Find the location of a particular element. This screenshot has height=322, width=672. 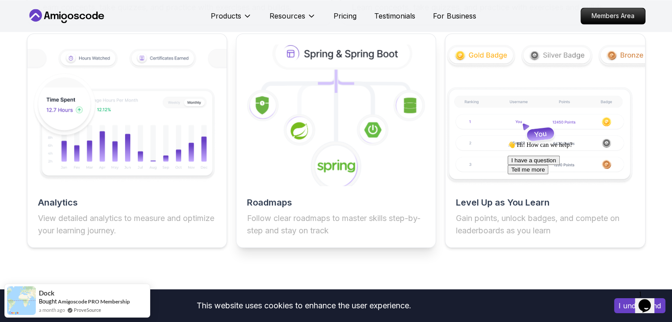

span: 👋 Hi! How can we help? is located at coordinates (36, 7).